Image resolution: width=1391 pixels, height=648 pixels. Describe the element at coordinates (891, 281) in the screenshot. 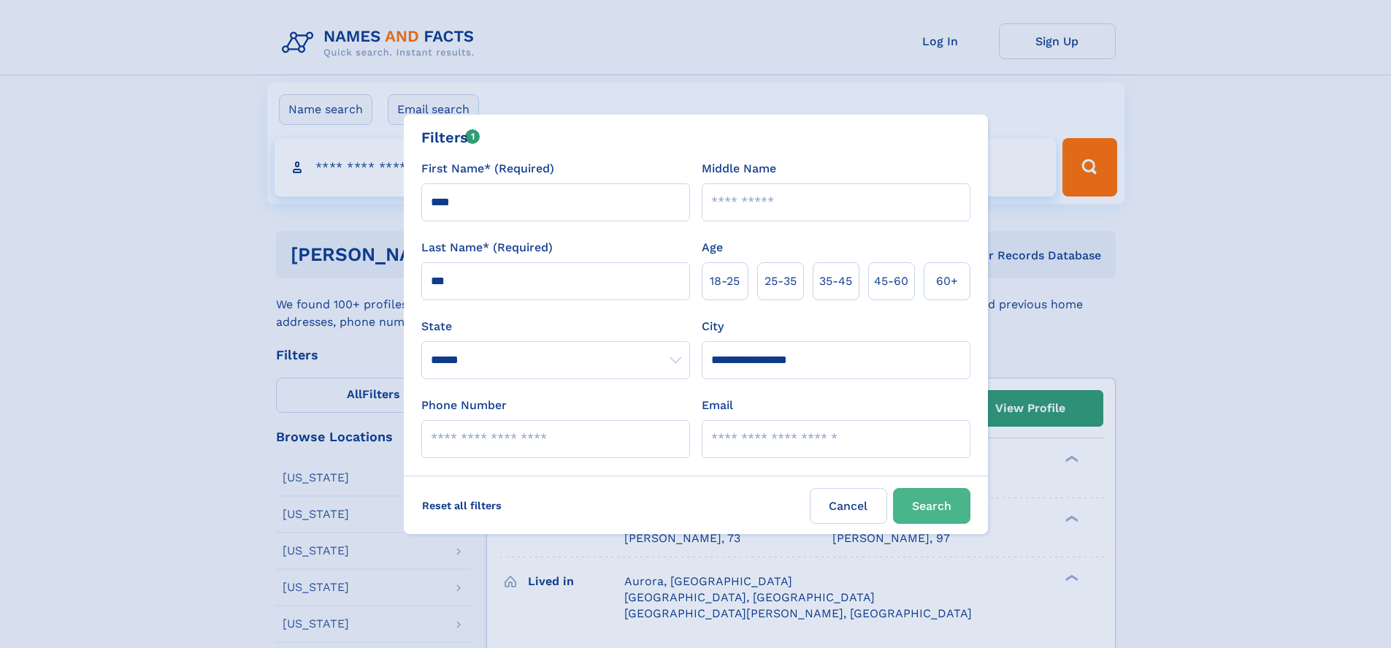

I see `span: 45‑60` at that location.